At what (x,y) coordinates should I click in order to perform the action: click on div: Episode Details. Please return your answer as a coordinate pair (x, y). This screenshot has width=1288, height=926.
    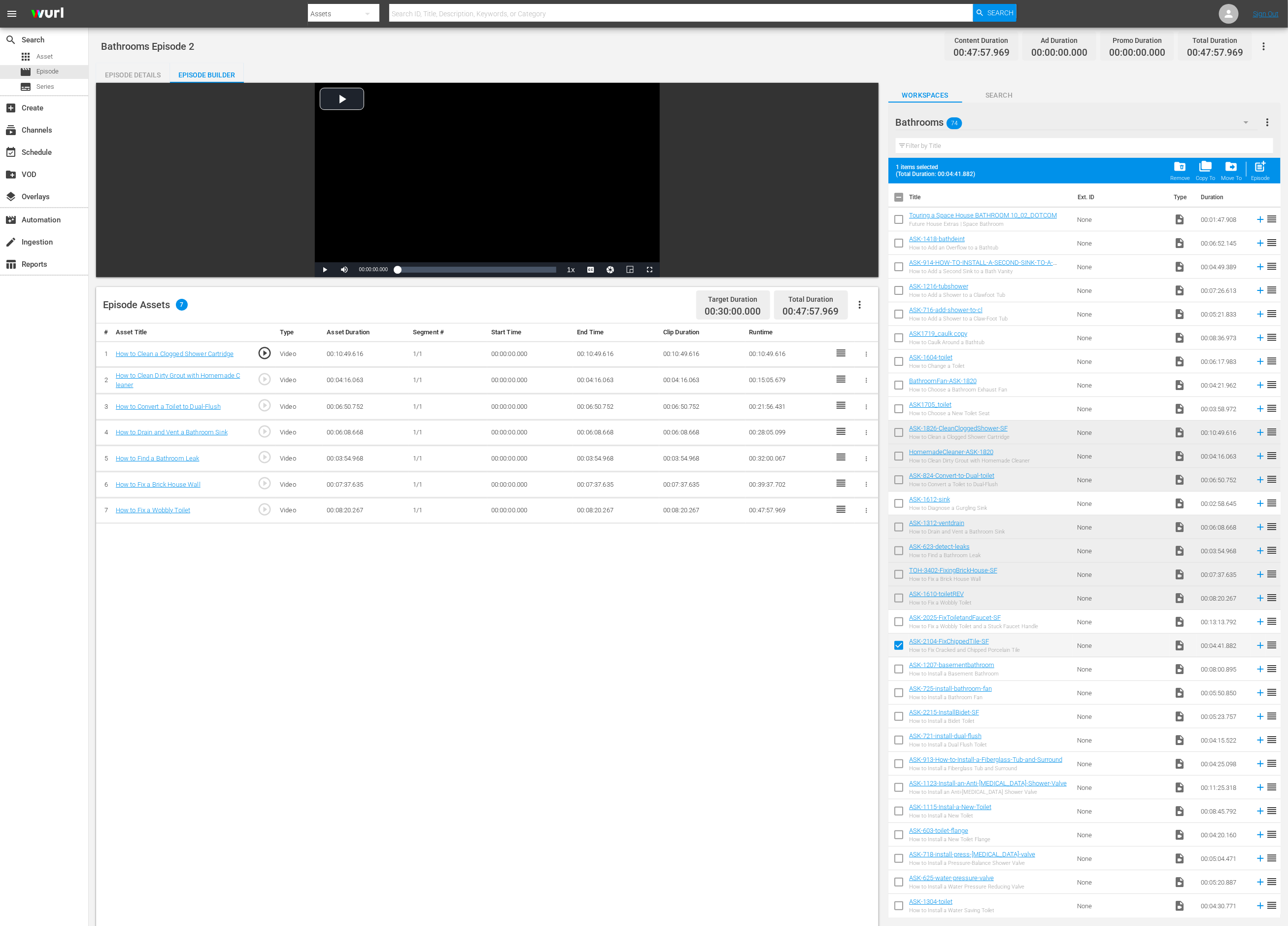
    Looking at the image, I should click on (133, 75).